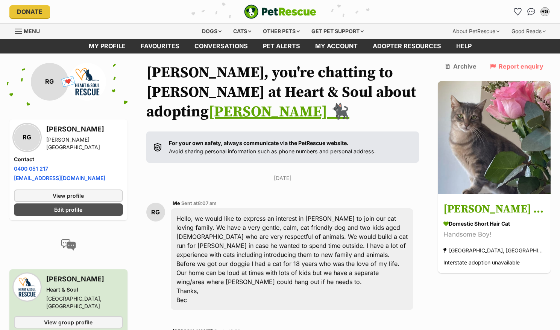 This screenshot has height=330, width=560. I want to click on img: logo-e224e6f780fb5917bec1dbf3a21bbac754714ae5b6737aabdf751b685950b380.svg, so click(280, 12).